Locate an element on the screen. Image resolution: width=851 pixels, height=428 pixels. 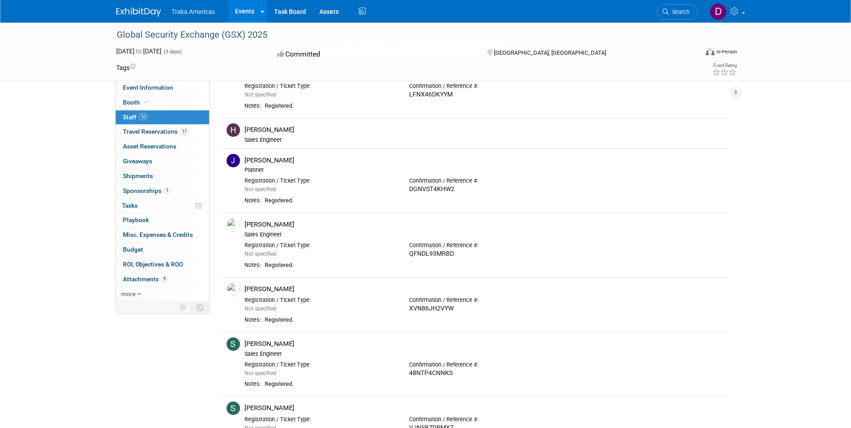
span: Playbook is located at coordinates (136, 220).